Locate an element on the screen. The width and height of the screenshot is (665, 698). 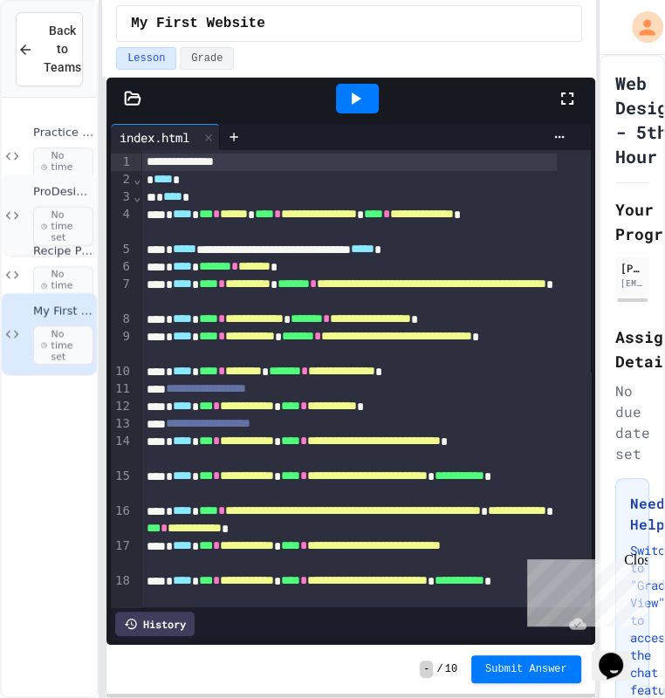
div: 11 is located at coordinates (121, 389).